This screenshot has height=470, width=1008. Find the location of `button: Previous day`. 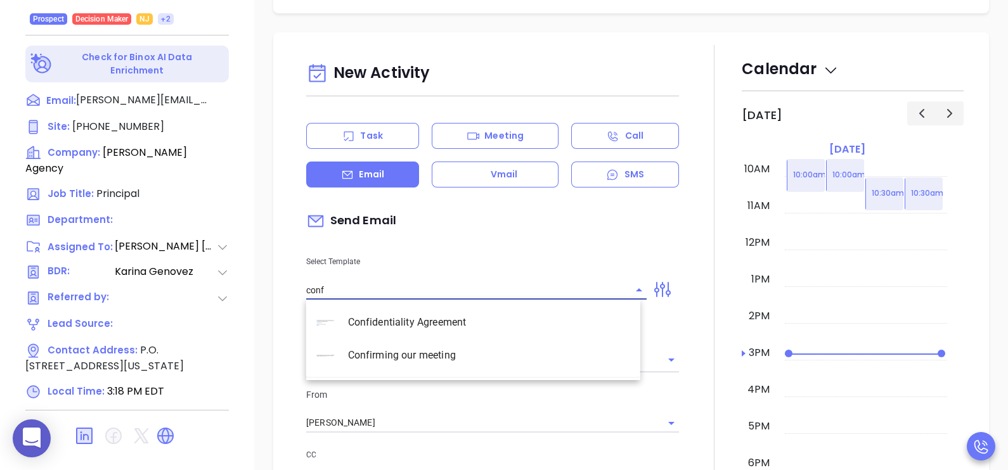

button: Previous day is located at coordinates (921, 113).